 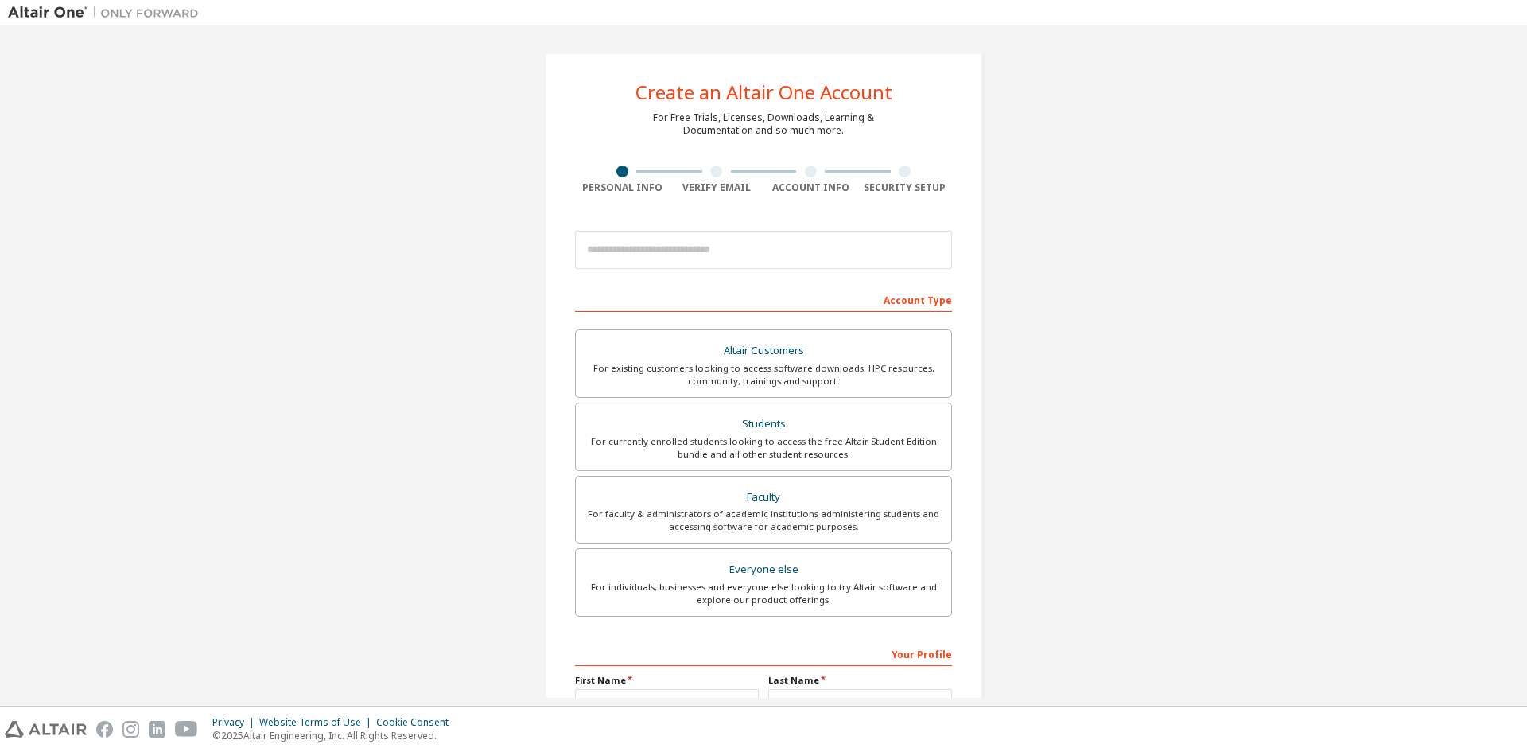 What do you see at coordinates (764, 351) in the screenshot?
I see `div: Altair Customers` at bounding box center [764, 351].